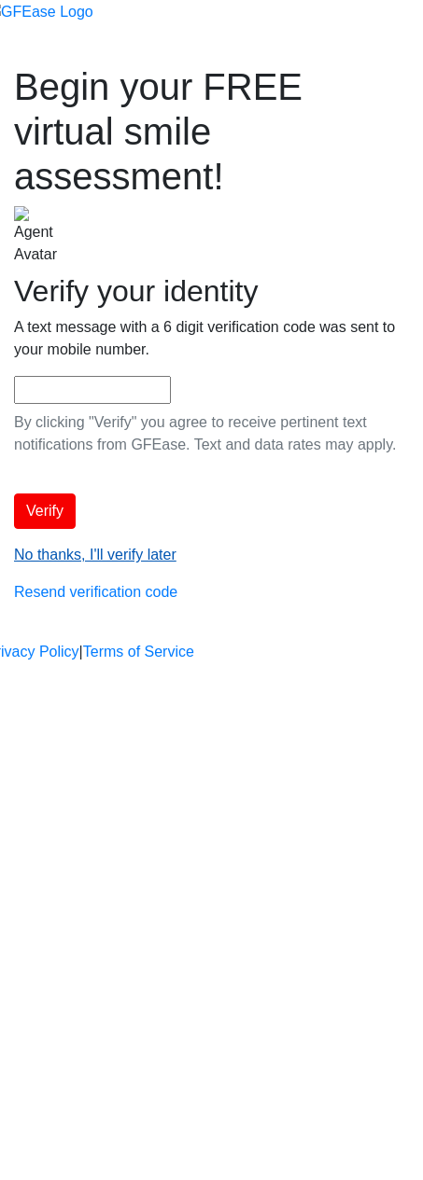 This screenshot has width=423, height=1180. What do you see at coordinates (45, 511) in the screenshot?
I see `button: Verify` at bounding box center [45, 511].